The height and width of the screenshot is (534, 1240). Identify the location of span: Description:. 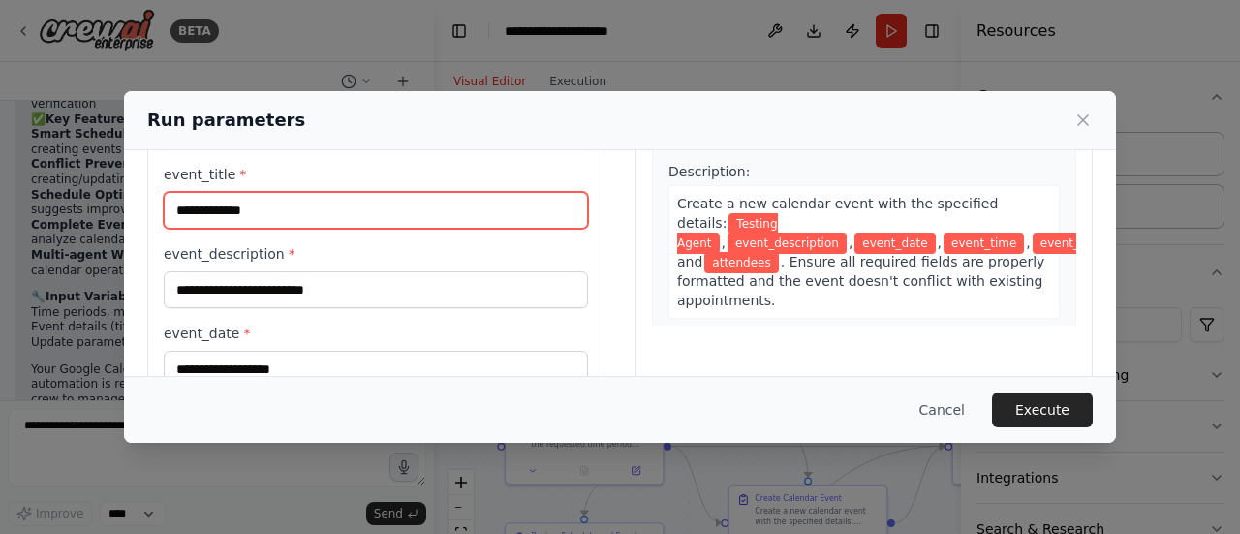
(709, 172).